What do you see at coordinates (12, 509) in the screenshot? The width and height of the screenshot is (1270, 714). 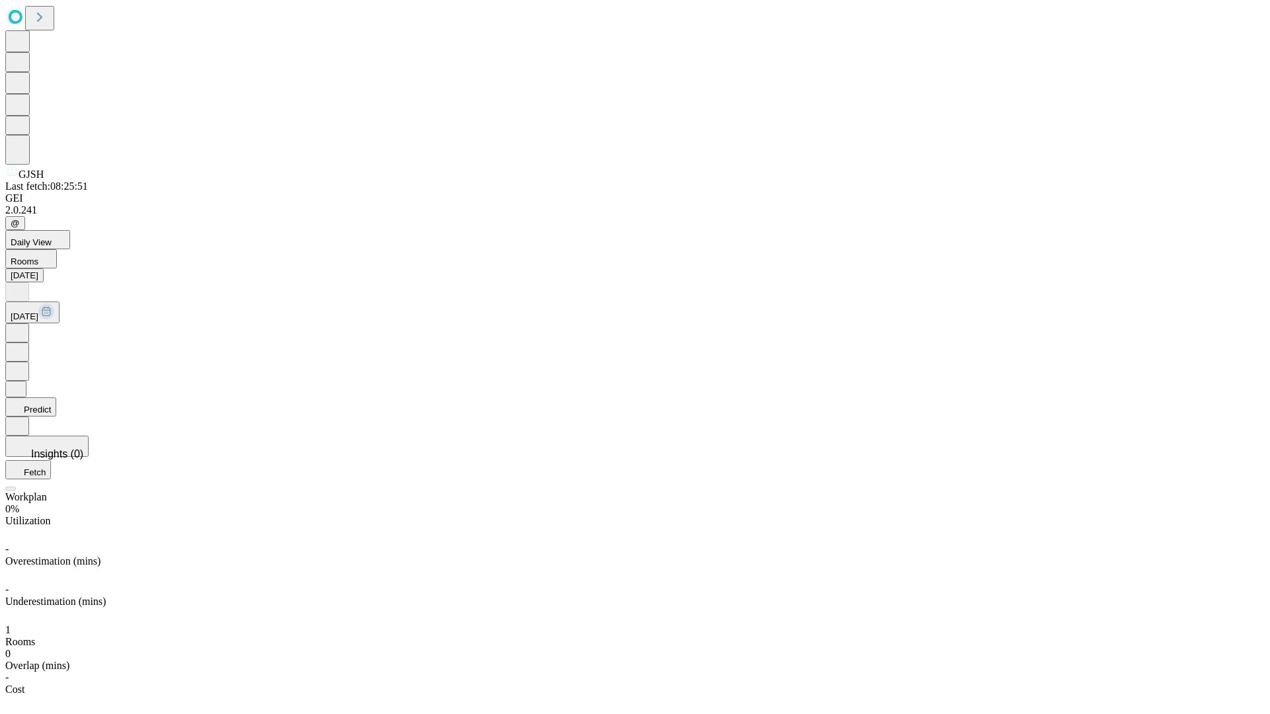 I see `span: 0%` at bounding box center [12, 509].